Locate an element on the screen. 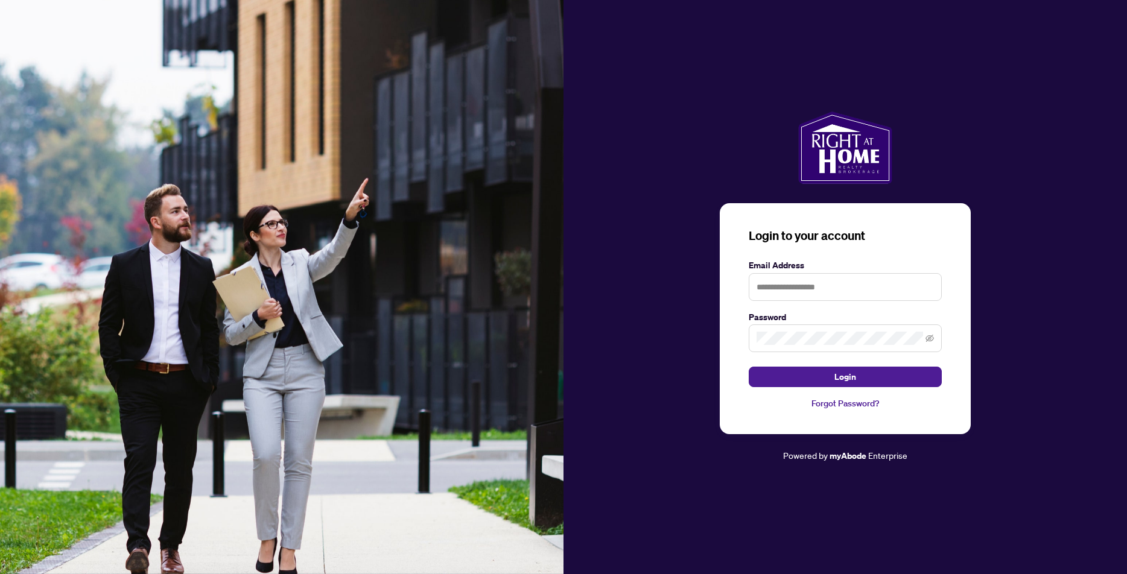  label: Email Address is located at coordinates (845, 265).